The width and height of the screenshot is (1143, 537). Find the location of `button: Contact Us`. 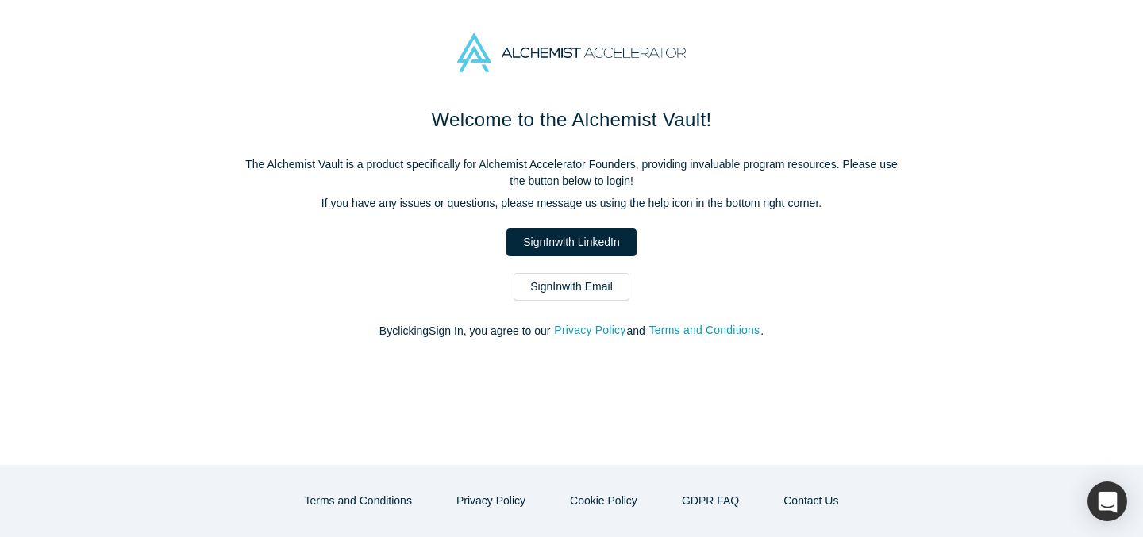

button: Contact Us is located at coordinates (811, 501).